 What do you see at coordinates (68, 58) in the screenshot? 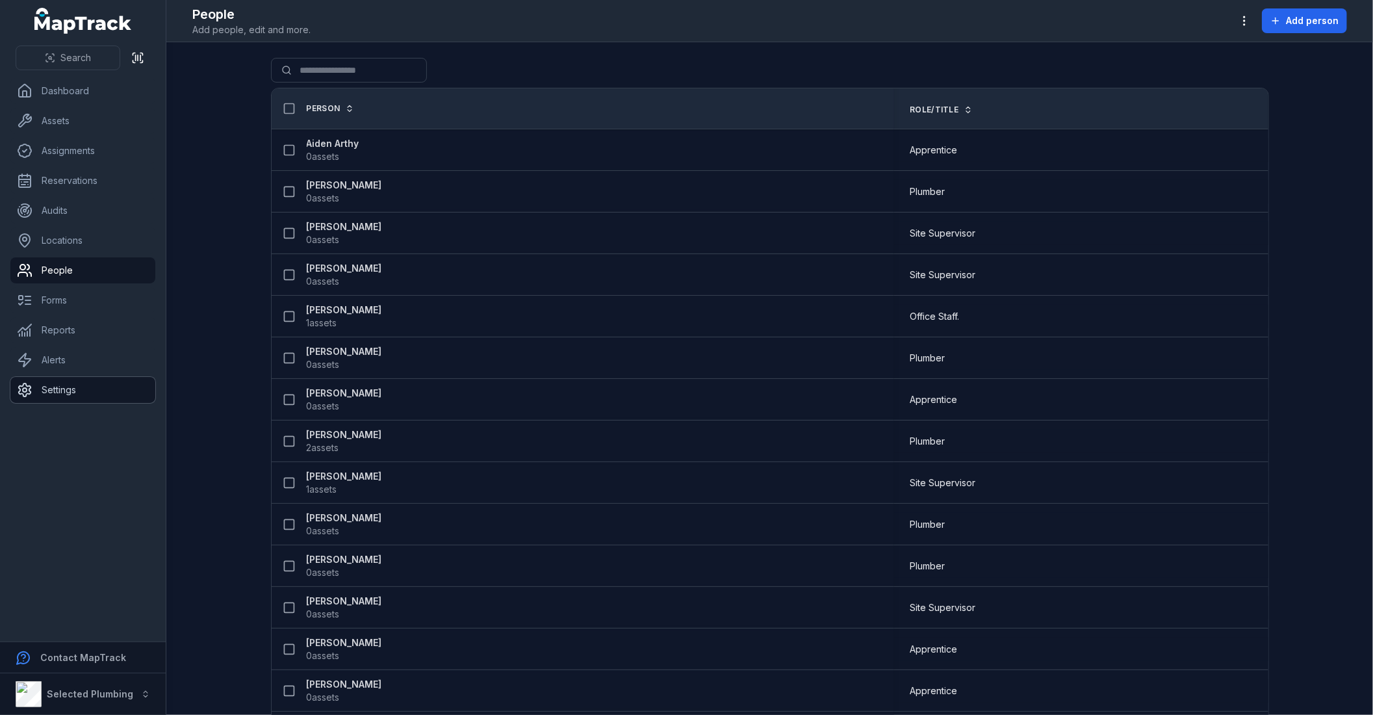
I see `button: Search` at bounding box center [68, 58].